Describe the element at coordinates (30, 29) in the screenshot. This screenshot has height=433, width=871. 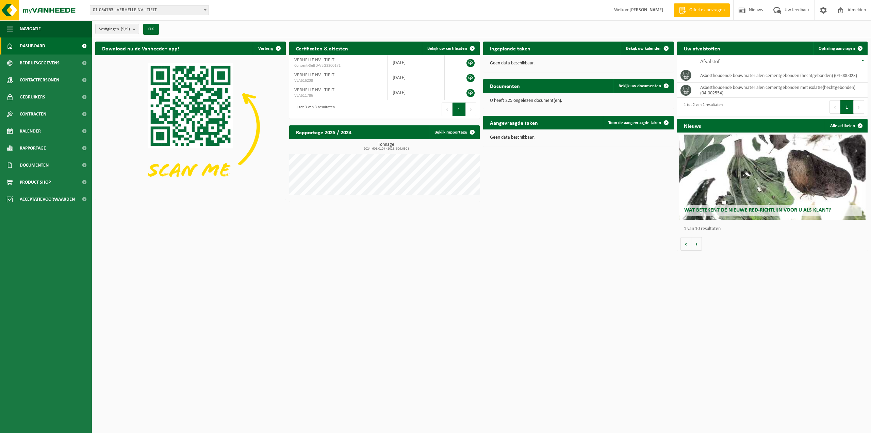
I see `span: Navigatie` at that location.